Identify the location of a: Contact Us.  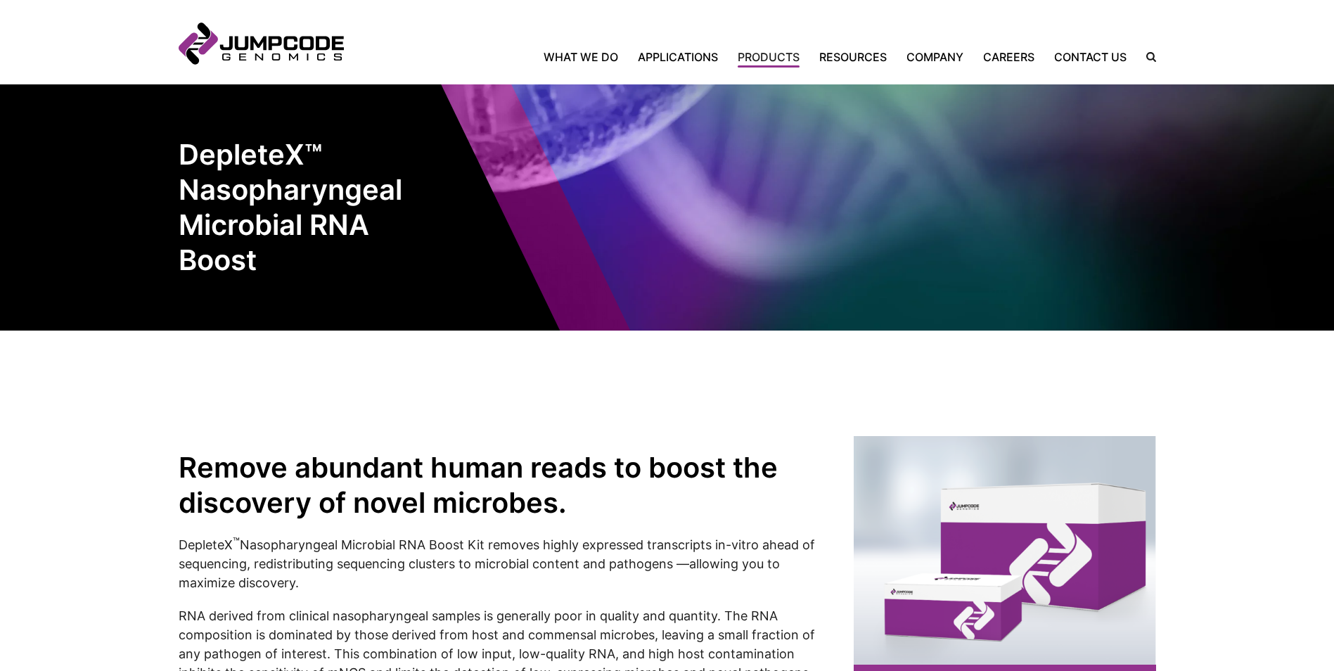
(1090, 57).